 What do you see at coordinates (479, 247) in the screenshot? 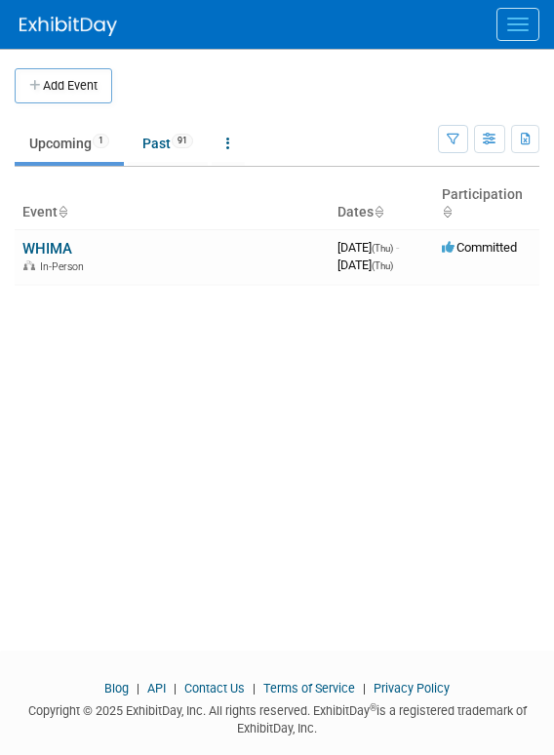
I see `span: Committed` at bounding box center [479, 247].